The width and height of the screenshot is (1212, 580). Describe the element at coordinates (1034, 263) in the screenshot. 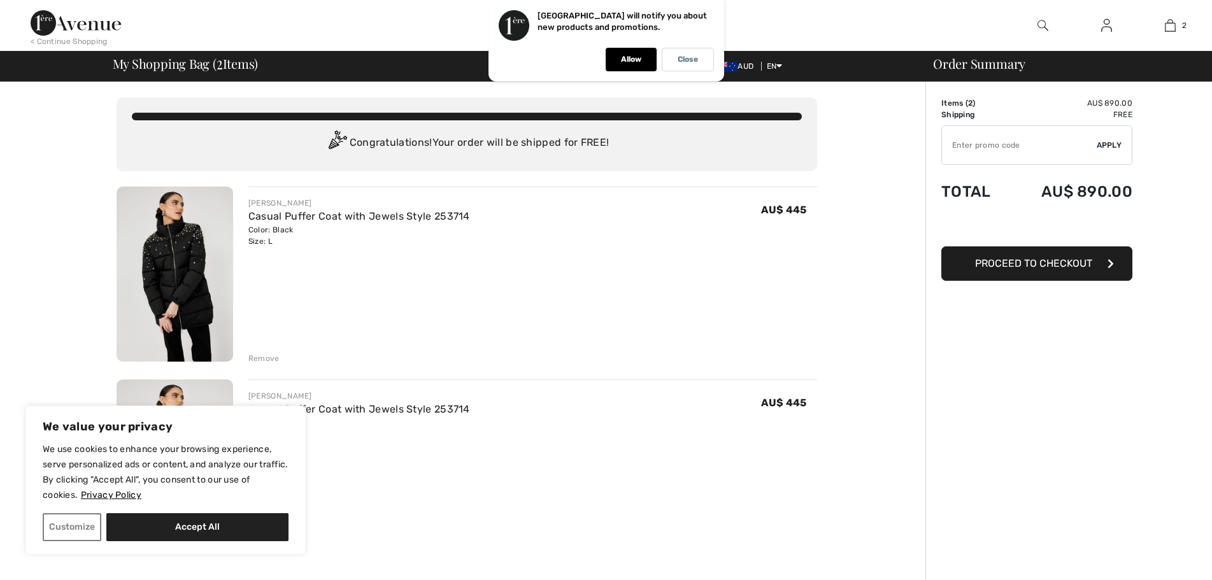

I see `span: Proceed to Checkout` at that location.